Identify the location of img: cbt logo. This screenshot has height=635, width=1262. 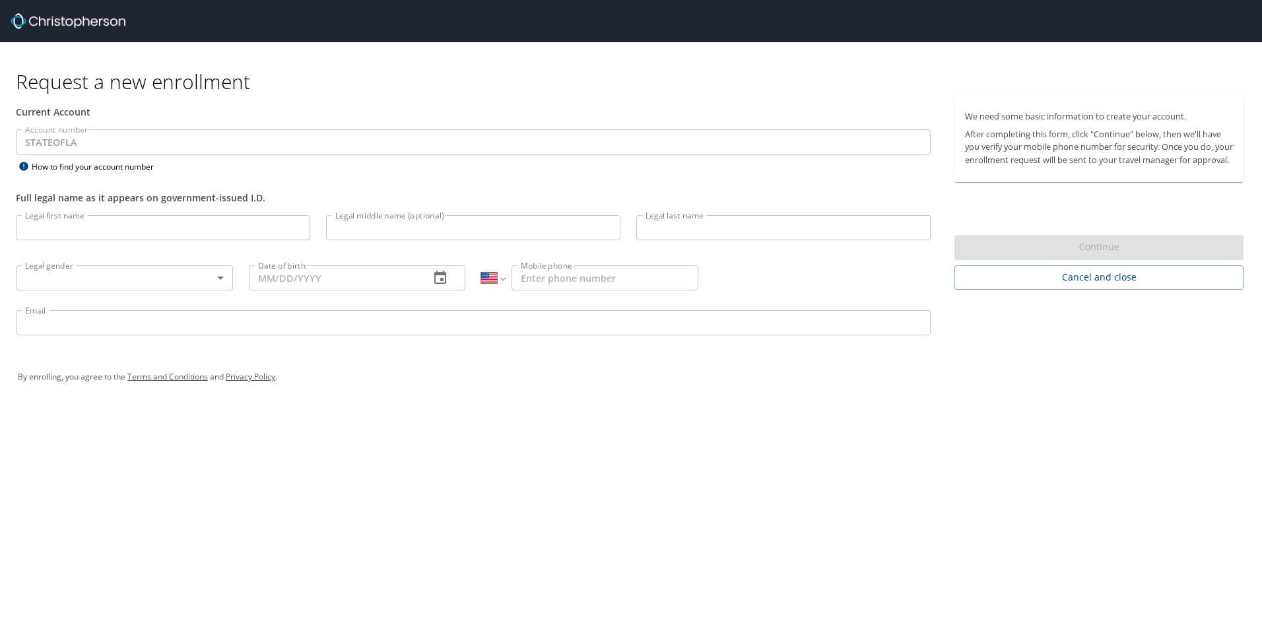
(68, 21).